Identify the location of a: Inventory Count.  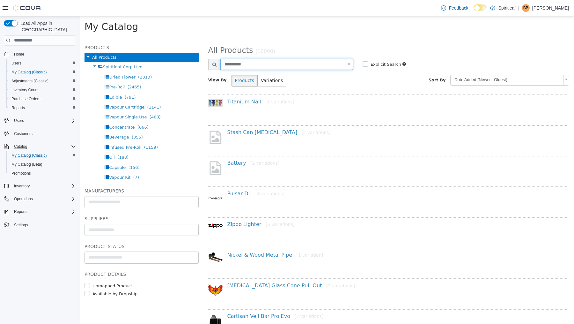
(25, 90).